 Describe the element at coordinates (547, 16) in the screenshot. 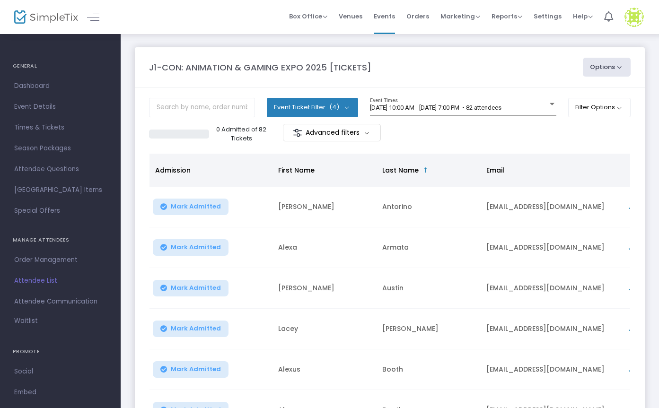

I see `span: Settings` at that location.